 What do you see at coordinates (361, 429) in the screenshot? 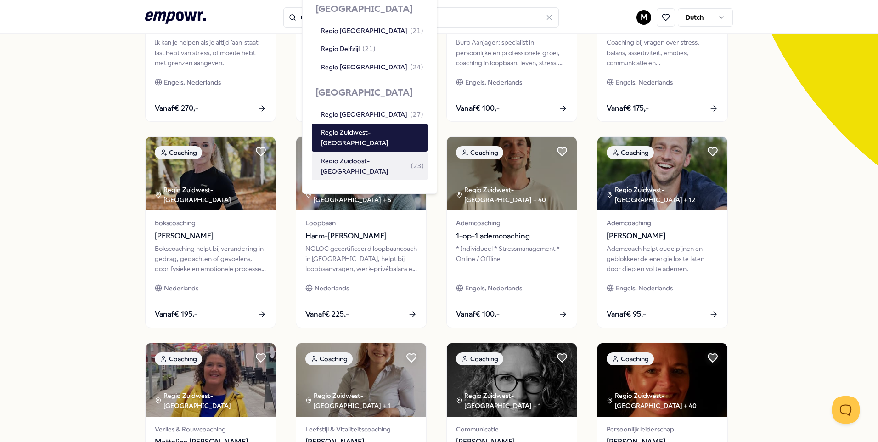
I see `span: Leefstijl & Vitaliteitscoaching` at bounding box center [361, 429].